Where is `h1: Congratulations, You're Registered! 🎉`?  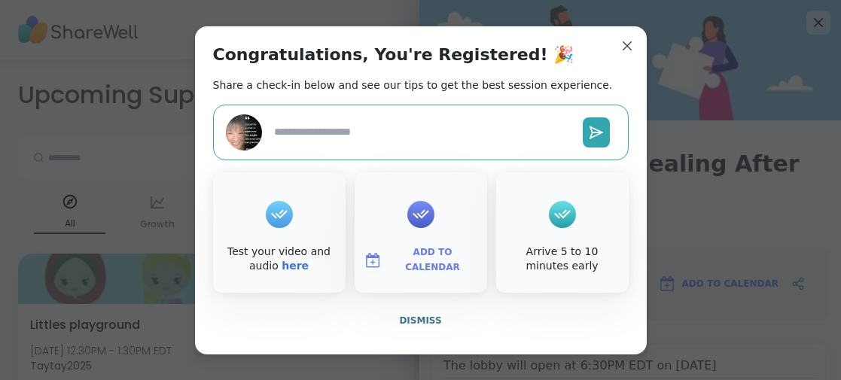
h1: Congratulations, You're Registered! 🎉 is located at coordinates (394, 55).